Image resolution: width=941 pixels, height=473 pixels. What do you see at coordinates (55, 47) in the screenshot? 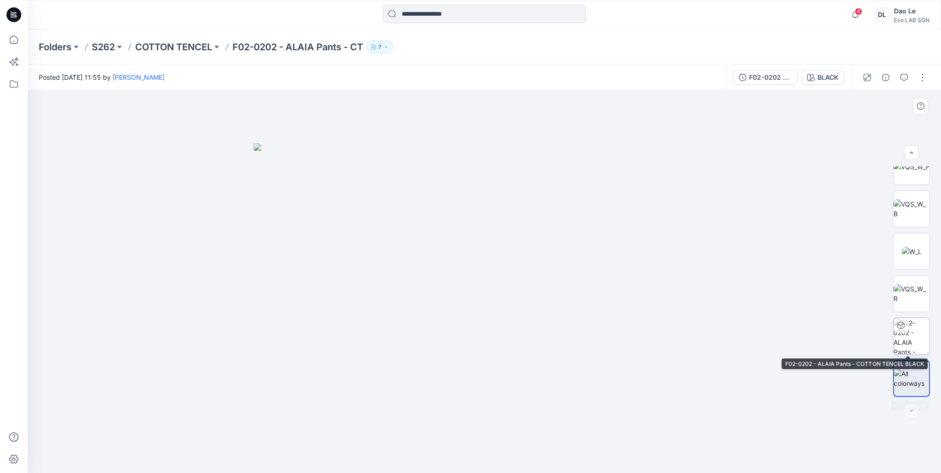
I see `p: Folders` at bounding box center [55, 47].